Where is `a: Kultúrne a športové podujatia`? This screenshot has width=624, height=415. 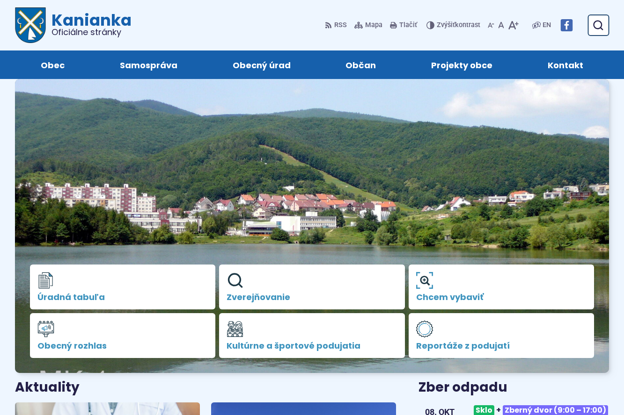 a: Kultúrne a športové podujatia is located at coordinates (312, 336).